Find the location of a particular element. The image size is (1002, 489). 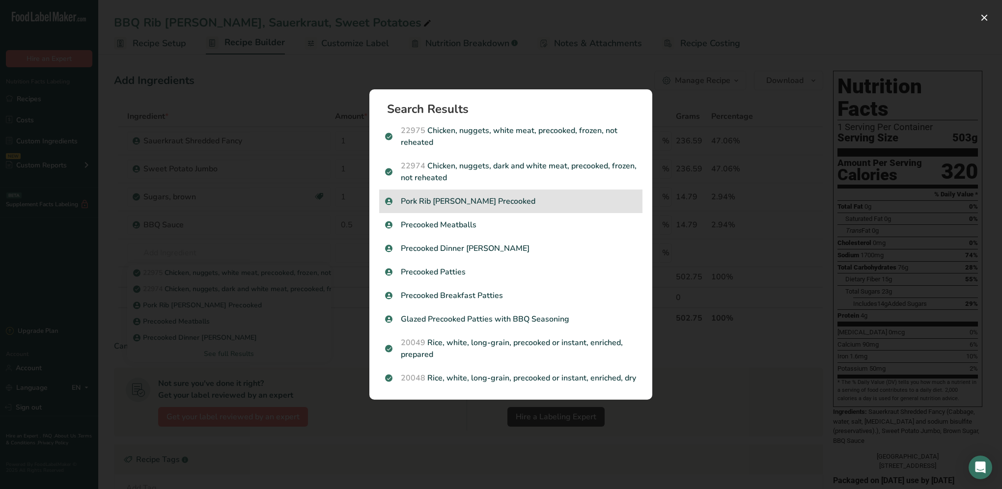

span: 22974 is located at coordinates (413, 166).